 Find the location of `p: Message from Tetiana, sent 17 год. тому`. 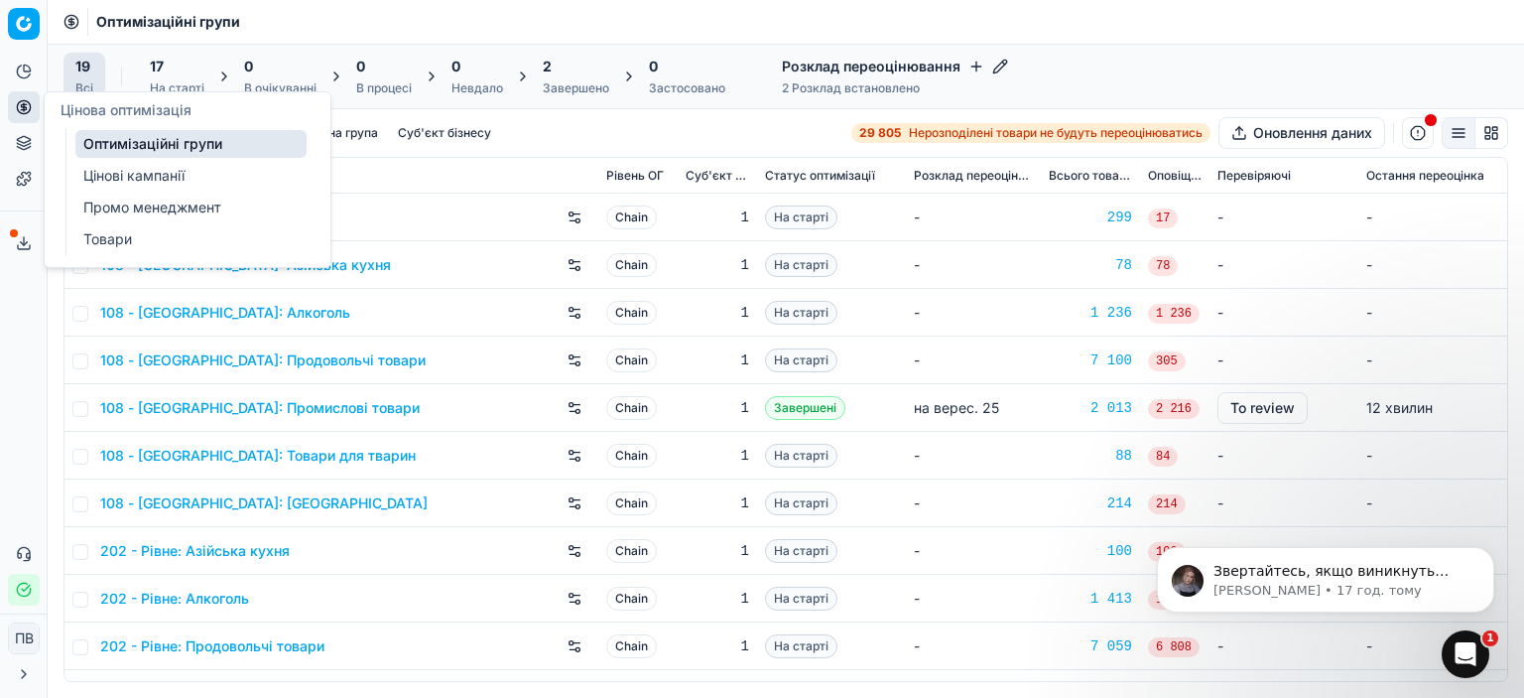

p: Message from Tetiana, sent 17 год. тому is located at coordinates (214, 85).